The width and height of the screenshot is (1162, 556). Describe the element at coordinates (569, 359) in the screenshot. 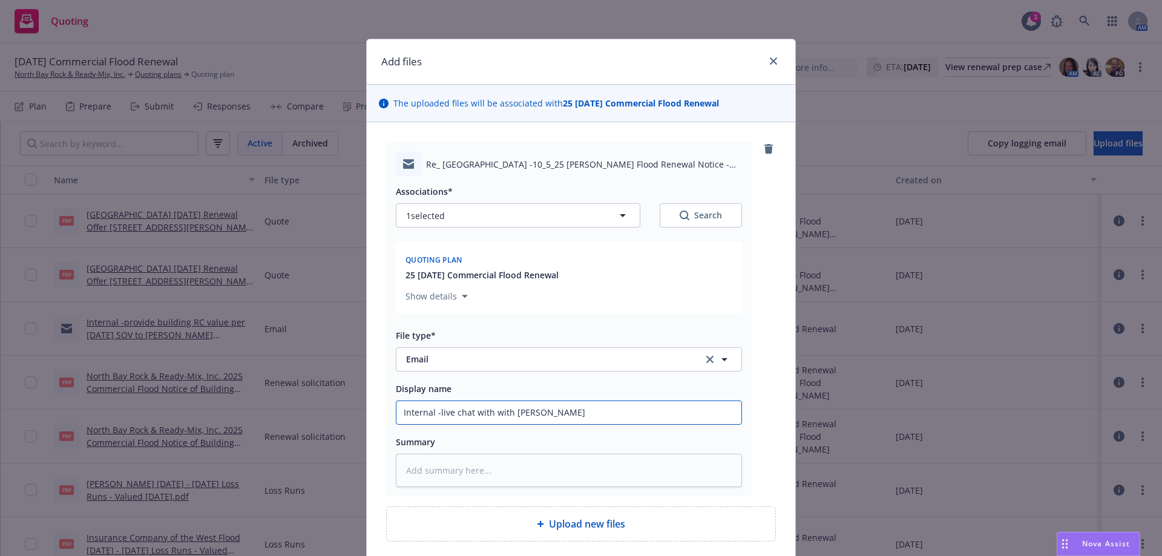

I see `button: Emailclear selection` at that location.